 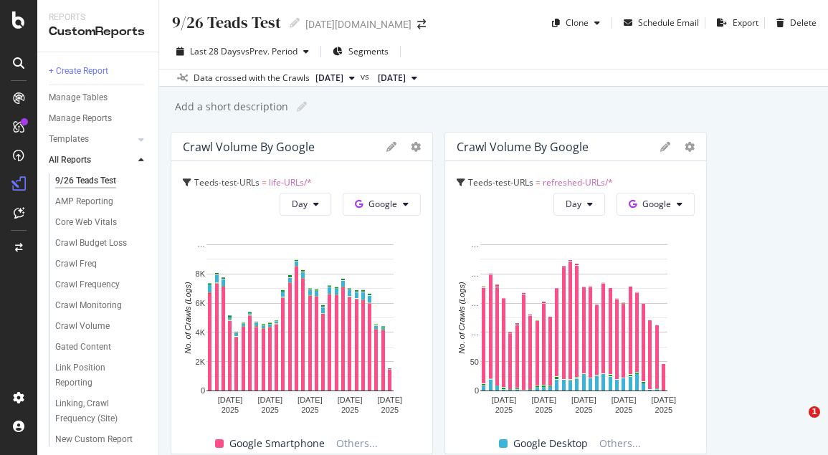 What do you see at coordinates (277, 444) in the screenshot?
I see `span: Google Smartphone` at bounding box center [277, 444].